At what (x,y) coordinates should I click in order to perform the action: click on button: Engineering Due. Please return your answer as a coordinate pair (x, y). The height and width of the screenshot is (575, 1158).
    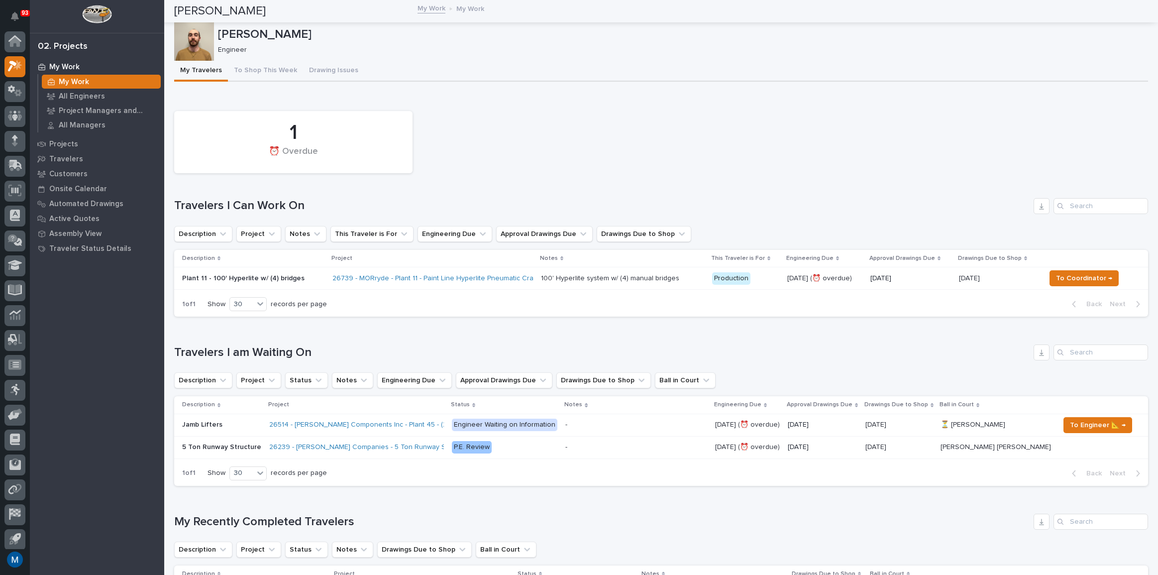
    Looking at the image, I should click on (455, 234).